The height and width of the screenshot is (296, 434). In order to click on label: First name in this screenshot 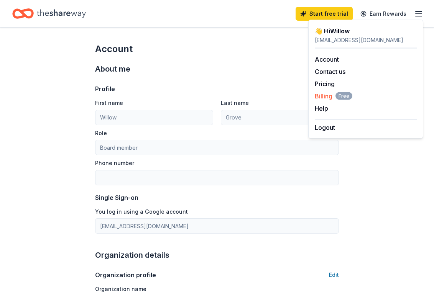, I will do `click(109, 103)`.